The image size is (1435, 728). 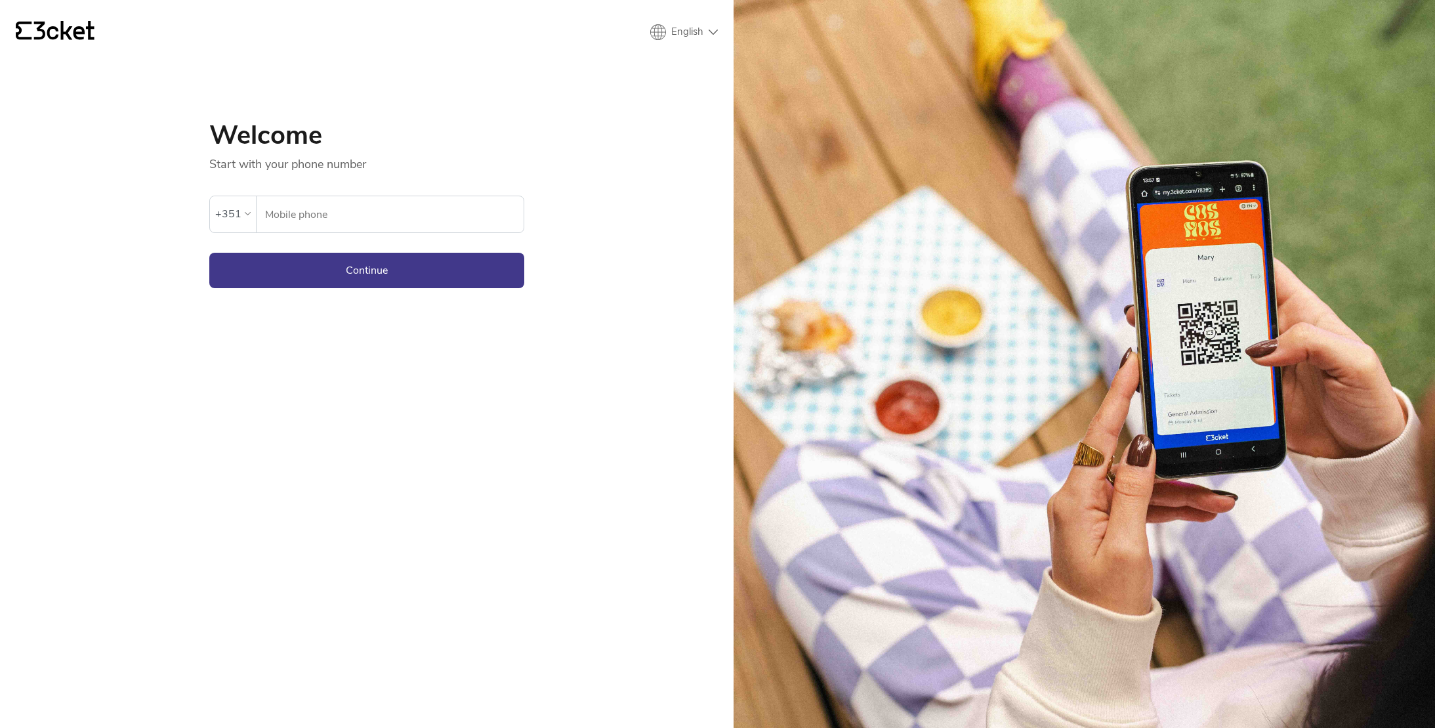 I want to click on button: Continue, so click(x=367, y=270).